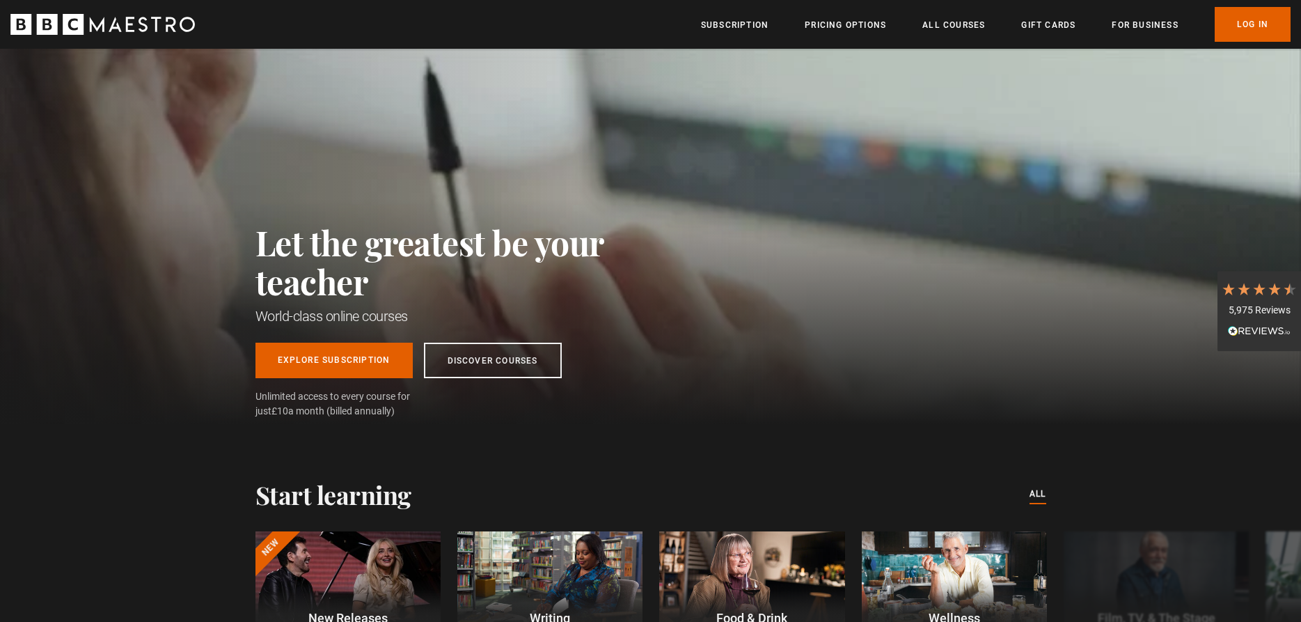  I want to click on a: For business, so click(1144, 25).